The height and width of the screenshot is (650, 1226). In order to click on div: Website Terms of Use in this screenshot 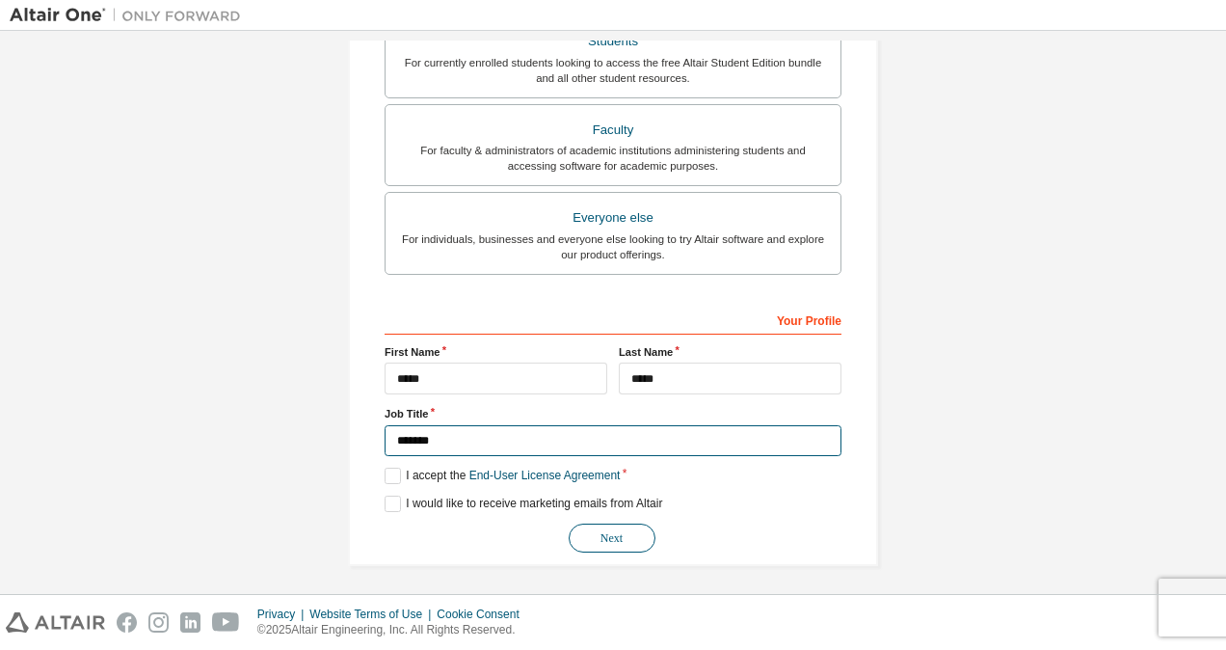, I will do `click(373, 614)`.